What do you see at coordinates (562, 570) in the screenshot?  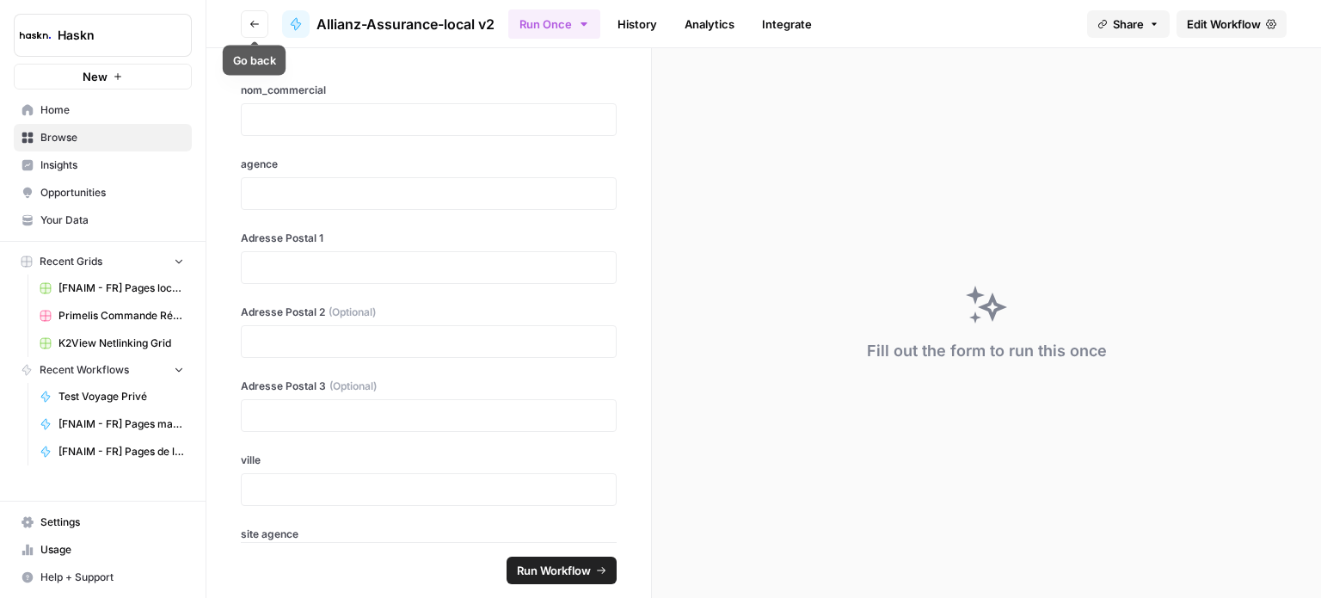 I see `button: Run Workflow` at bounding box center [562, 570].